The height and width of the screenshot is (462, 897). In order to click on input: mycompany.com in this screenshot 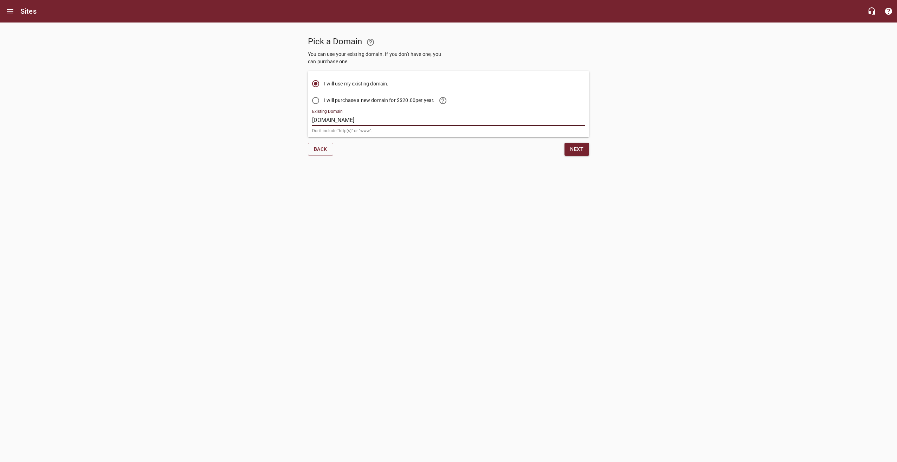, I will do `click(449, 120)`.